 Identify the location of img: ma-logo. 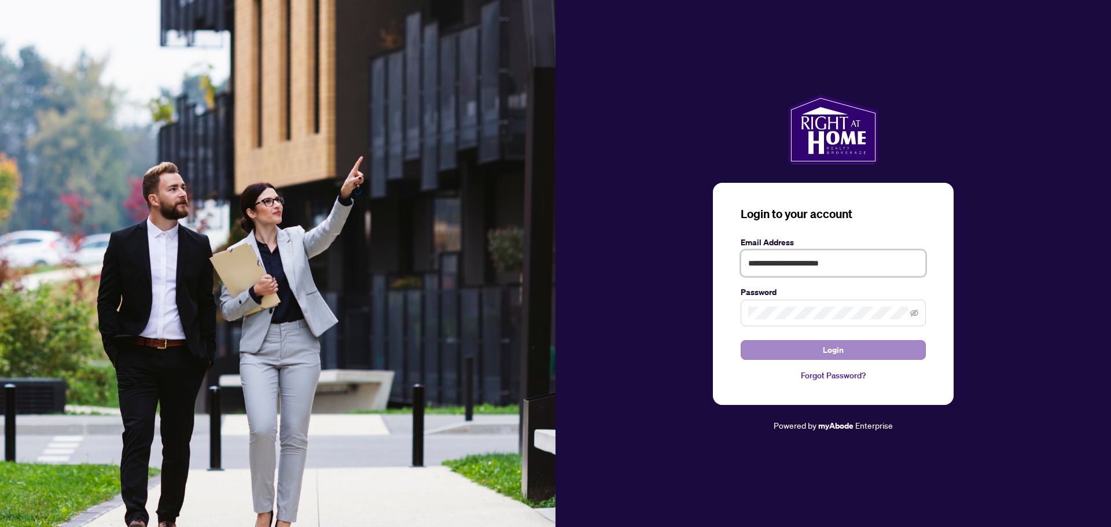
(833, 130).